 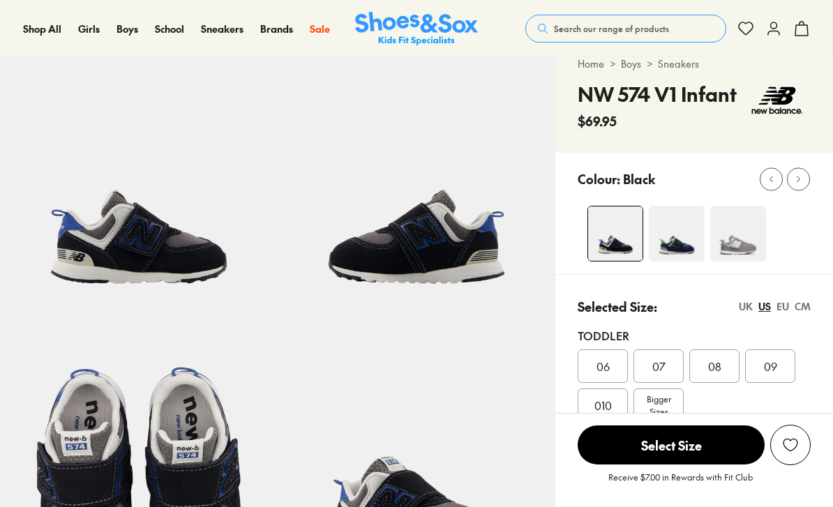 I want to click on p: Selected Size:, so click(x=617, y=306).